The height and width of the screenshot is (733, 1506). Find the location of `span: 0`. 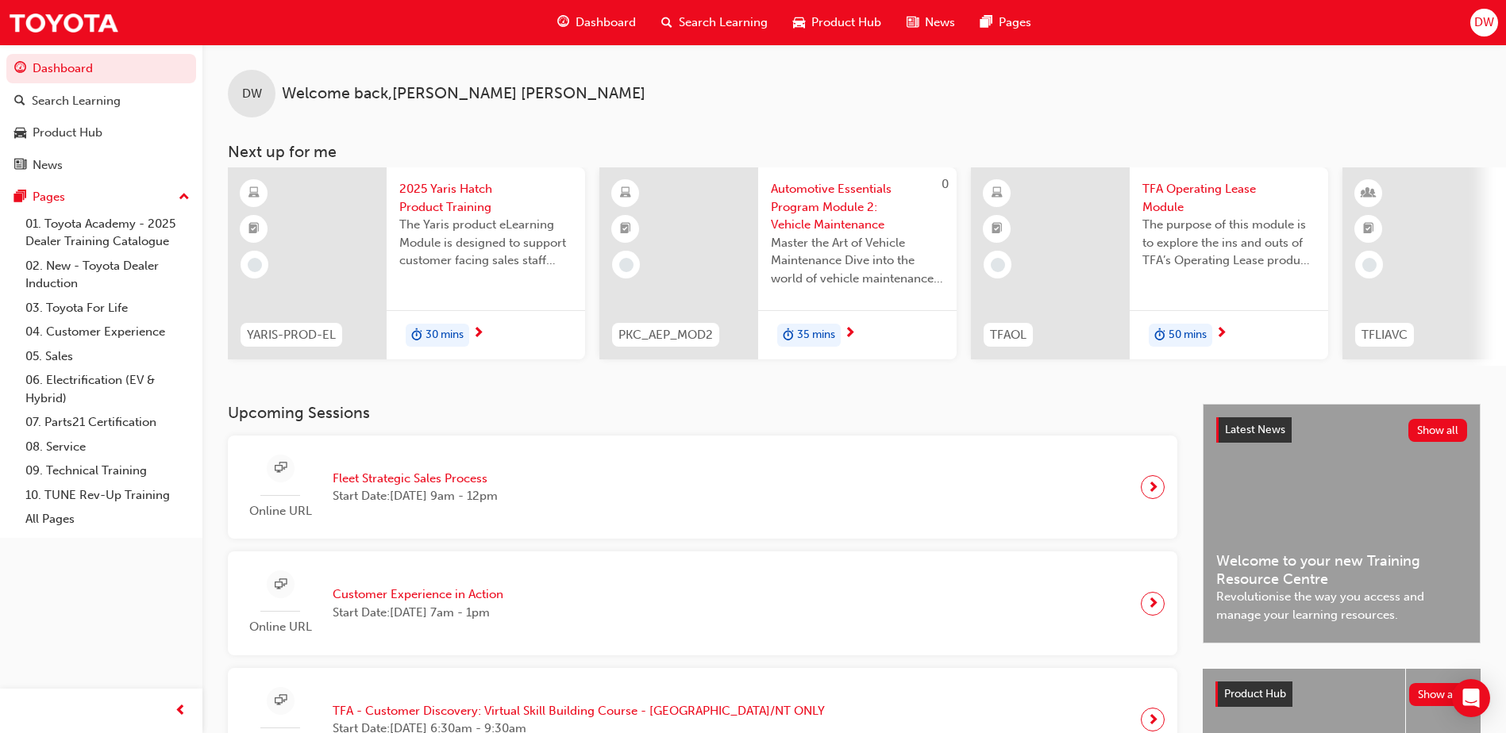

span: 0 is located at coordinates (944, 184).